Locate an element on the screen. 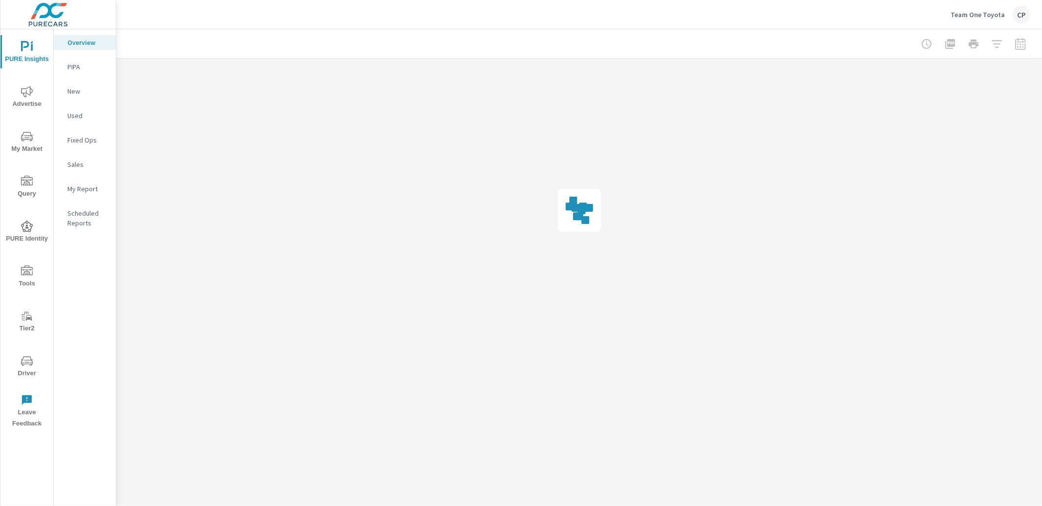 Image resolution: width=1042 pixels, height=506 pixels. div: New is located at coordinates (84, 91).